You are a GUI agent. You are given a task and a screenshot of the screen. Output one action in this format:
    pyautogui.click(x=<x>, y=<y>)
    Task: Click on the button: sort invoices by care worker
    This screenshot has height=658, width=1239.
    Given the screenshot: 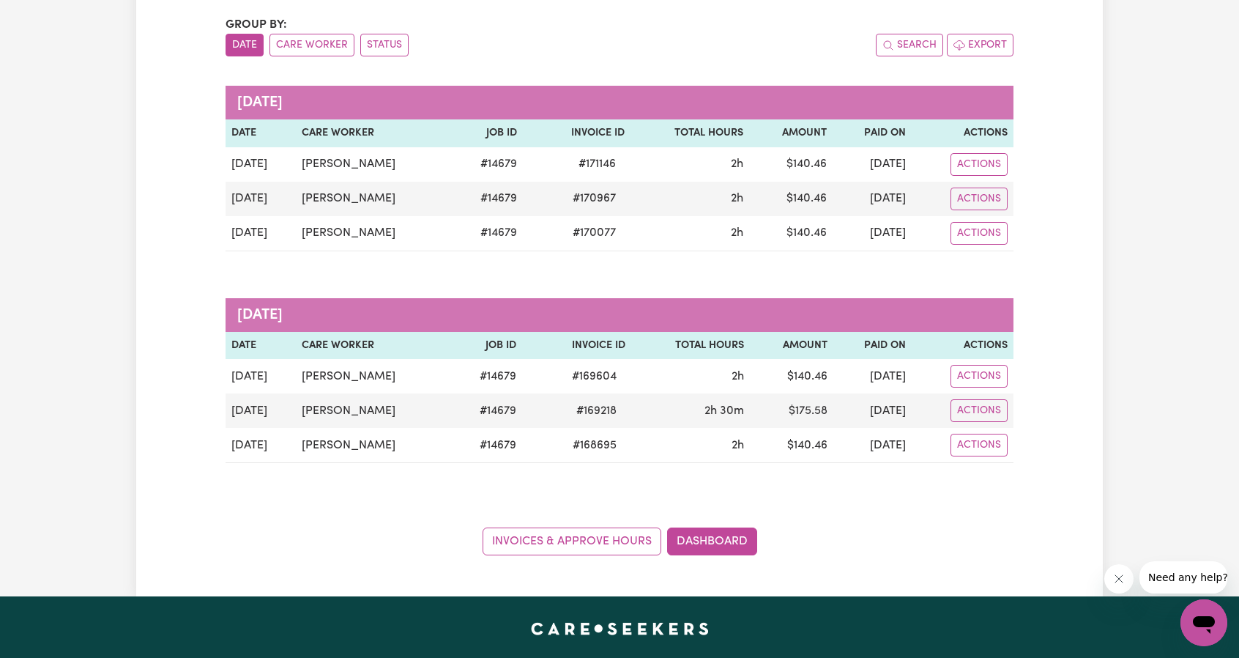 What is the action you would take?
    pyautogui.click(x=312, y=45)
    